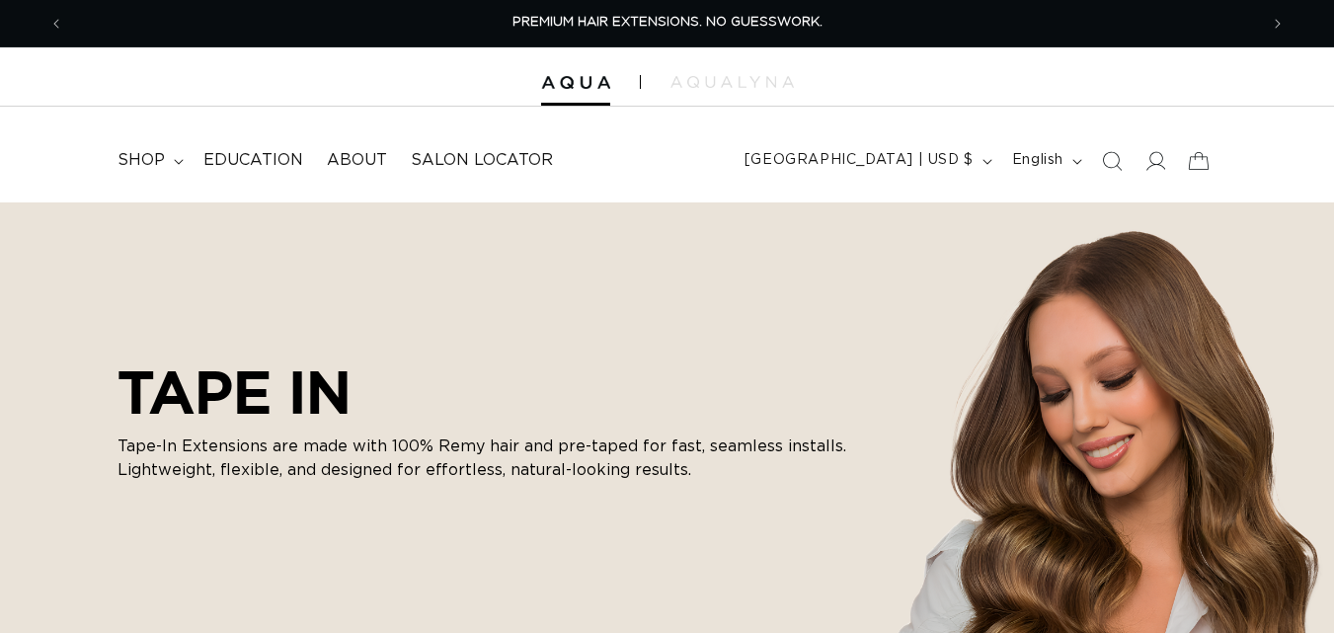 This screenshot has height=633, width=1334. I want to click on span: shop, so click(141, 160).